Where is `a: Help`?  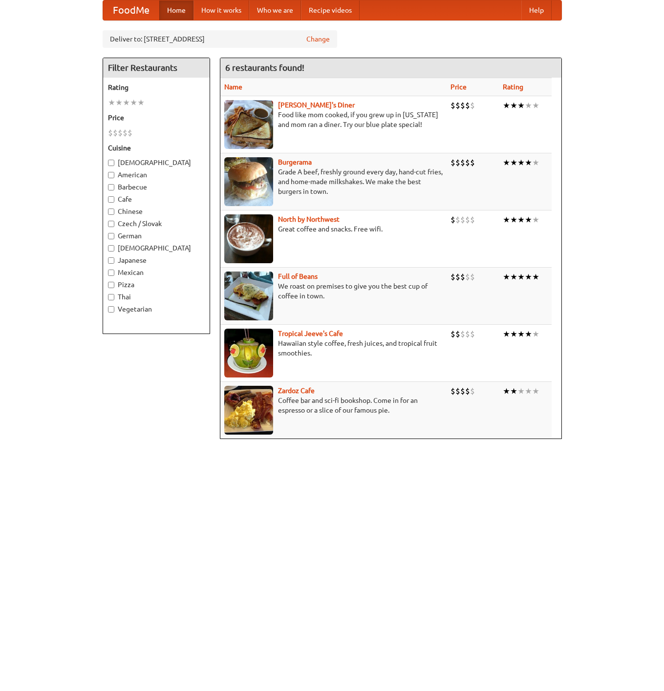 a: Help is located at coordinates (536, 10).